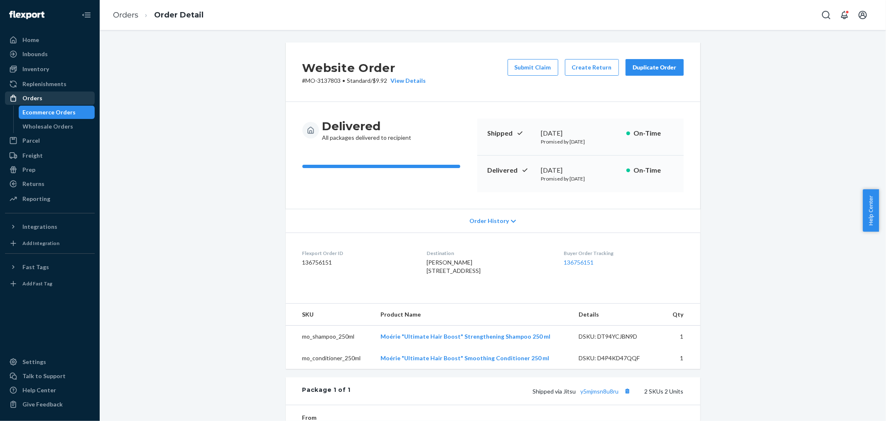 The image size is (886, 421). What do you see at coordinates (489, 253) in the screenshot?
I see `dt: Destination` at bounding box center [489, 253].